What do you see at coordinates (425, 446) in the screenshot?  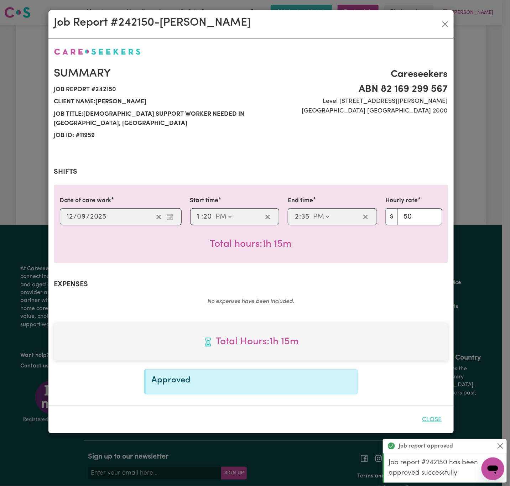 I see `strong: Job report approved` at bounding box center [425, 446].